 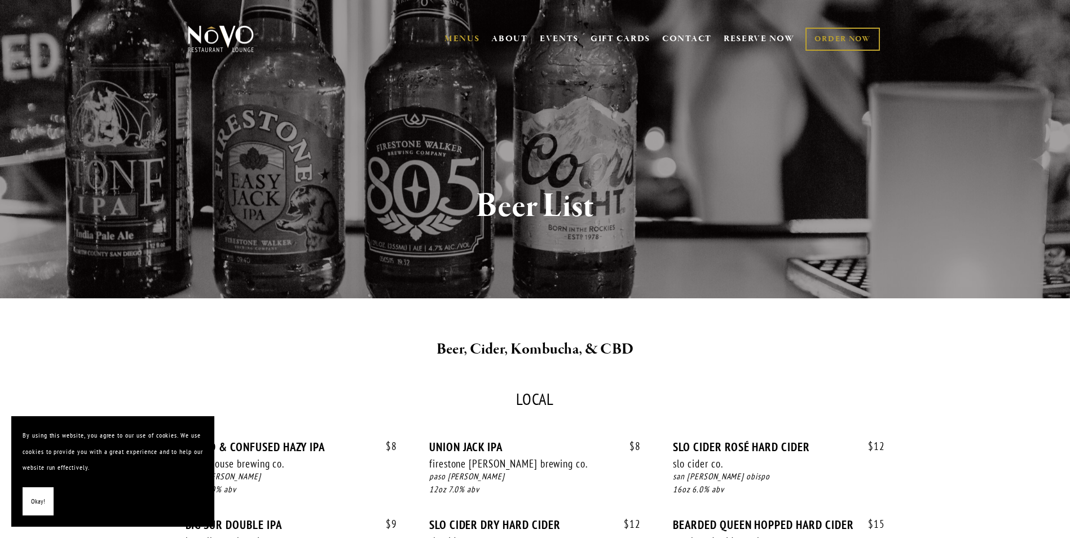 What do you see at coordinates (535, 206) in the screenshot?
I see `h1: Beer List` at bounding box center [535, 206].